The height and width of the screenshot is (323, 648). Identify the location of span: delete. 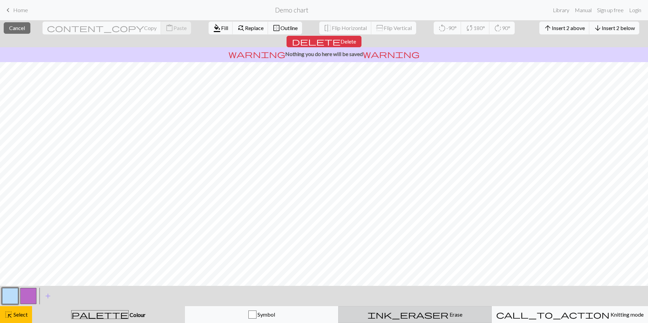
(316, 42).